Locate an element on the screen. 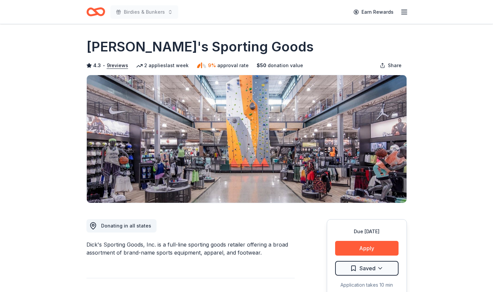  span: 4.3 is located at coordinates (97, 65).